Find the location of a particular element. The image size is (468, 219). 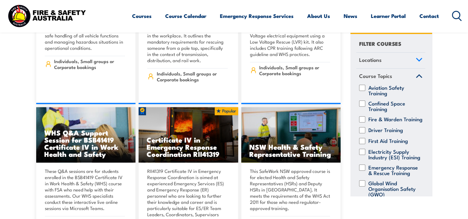

a: WHS Q&A Support Session for BSB41419 Certificate IV in Work Health and Safety is located at coordinates (86, 135).